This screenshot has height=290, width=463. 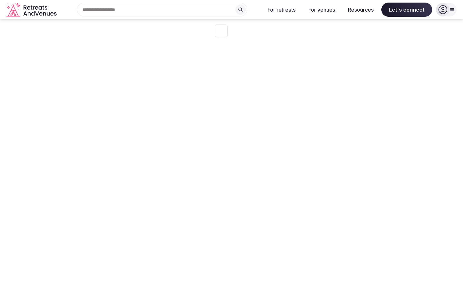 I want to click on span: Let's connect, so click(x=407, y=10).